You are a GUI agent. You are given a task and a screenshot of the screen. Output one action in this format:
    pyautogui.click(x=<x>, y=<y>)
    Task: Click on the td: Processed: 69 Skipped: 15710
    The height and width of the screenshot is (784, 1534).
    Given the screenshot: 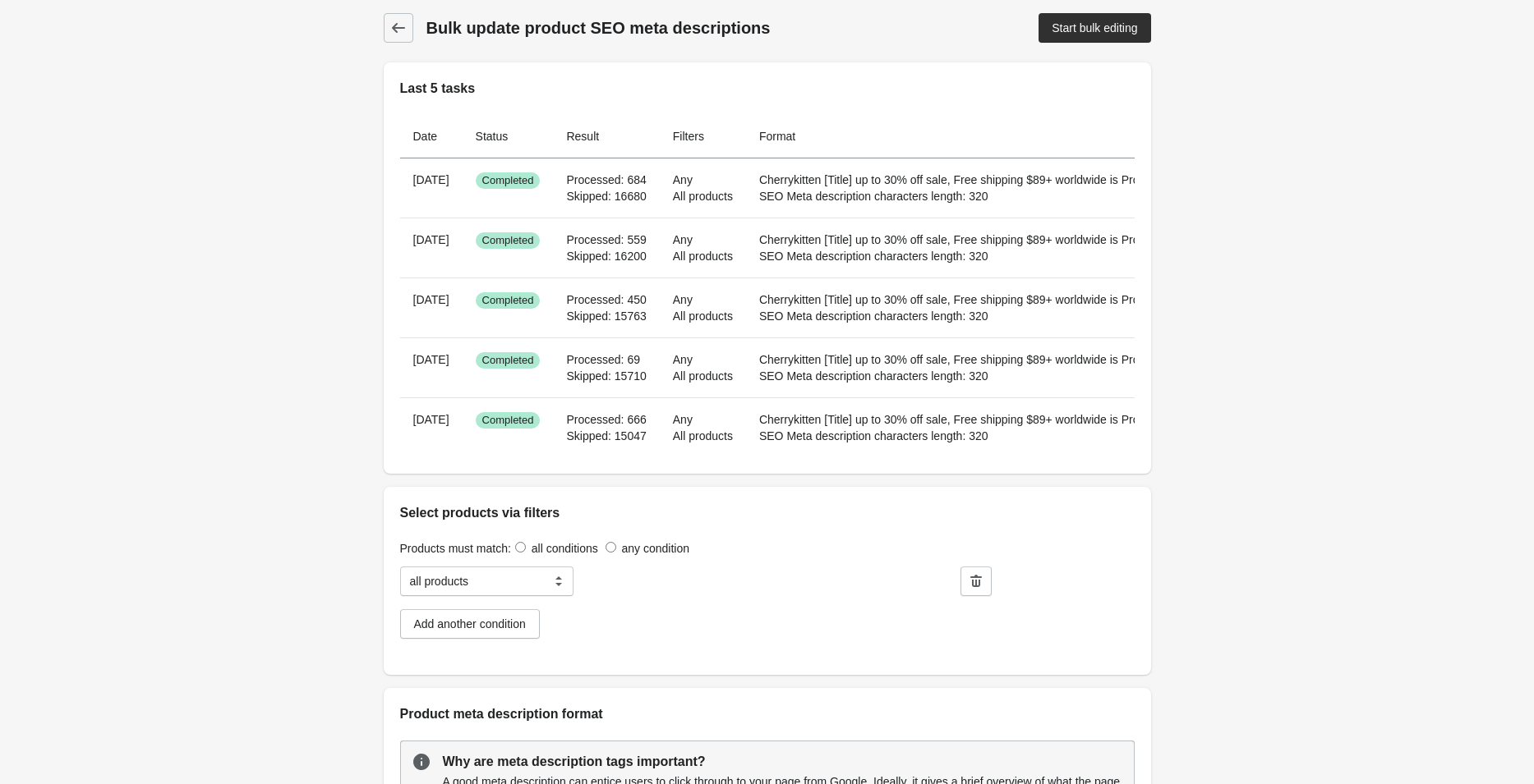 What is the action you would take?
    pyautogui.click(x=606, y=367)
    